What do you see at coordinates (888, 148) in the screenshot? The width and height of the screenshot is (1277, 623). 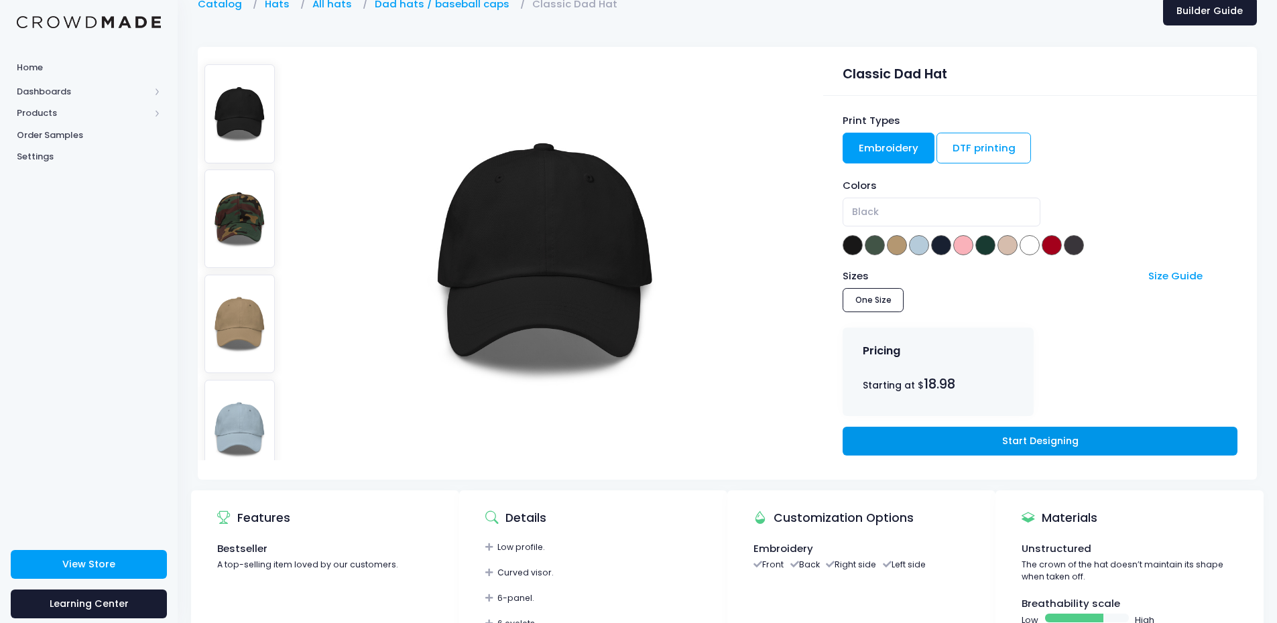 I see `a: Embroidery` at bounding box center [888, 148].